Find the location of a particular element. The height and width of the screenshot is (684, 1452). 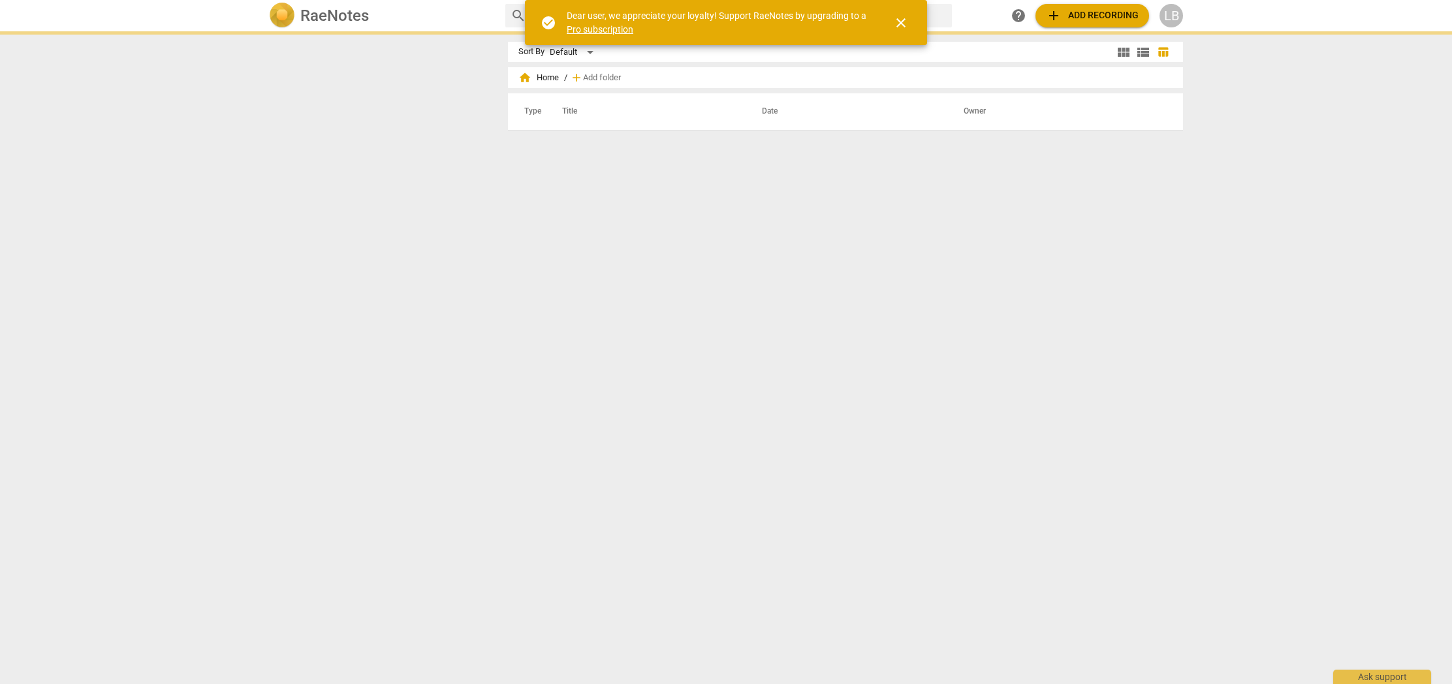

button: List view is located at coordinates (1143, 52).